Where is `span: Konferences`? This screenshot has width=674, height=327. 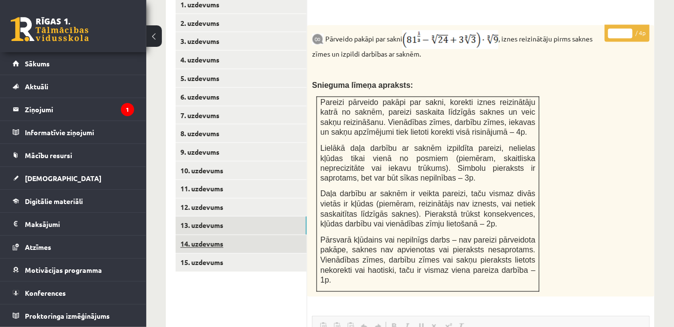 span: Konferences is located at coordinates (45, 293).